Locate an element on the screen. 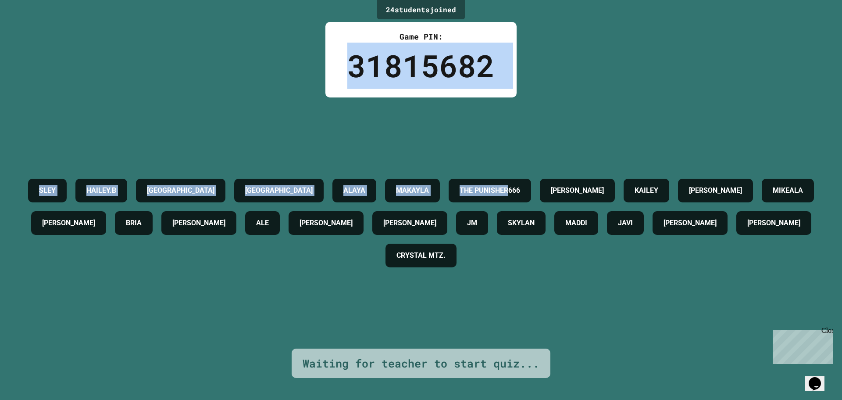 This screenshot has height=400, width=842. h4: JM is located at coordinates (472, 223).